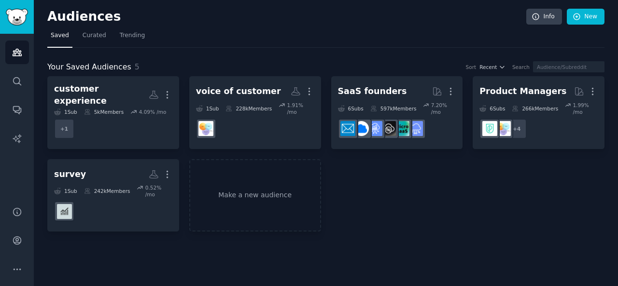 Image resolution: width=618 pixels, height=286 pixels. What do you see at coordinates (137, 67) in the screenshot?
I see `span: 5` at bounding box center [137, 67].